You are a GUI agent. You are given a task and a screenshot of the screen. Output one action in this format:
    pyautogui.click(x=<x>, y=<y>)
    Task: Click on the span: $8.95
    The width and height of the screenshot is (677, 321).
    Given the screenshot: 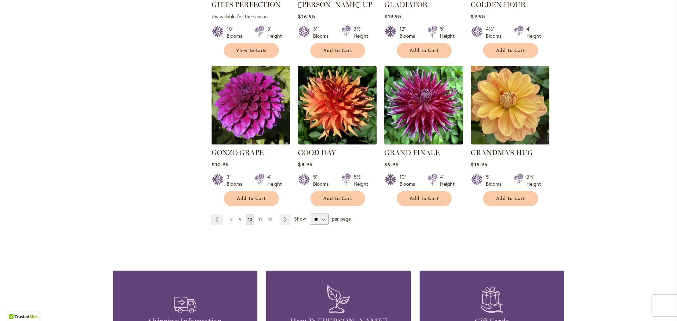 What is the action you would take?
    pyautogui.click(x=305, y=164)
    